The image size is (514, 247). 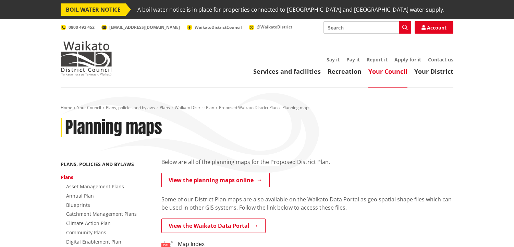 What do you see at coordinates (216, 180) in the screenshot?
I see `a: View the planning maps online` at bounding box center [216, 180].